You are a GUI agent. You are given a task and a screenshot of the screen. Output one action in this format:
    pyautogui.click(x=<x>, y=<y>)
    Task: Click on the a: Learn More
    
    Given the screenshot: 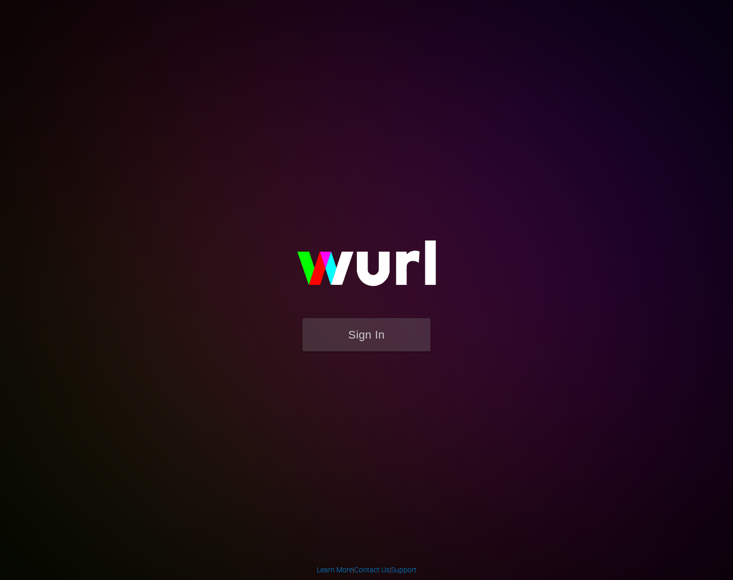 What is the action you would take?
    pyautogui.click(x=335, y=570)
    